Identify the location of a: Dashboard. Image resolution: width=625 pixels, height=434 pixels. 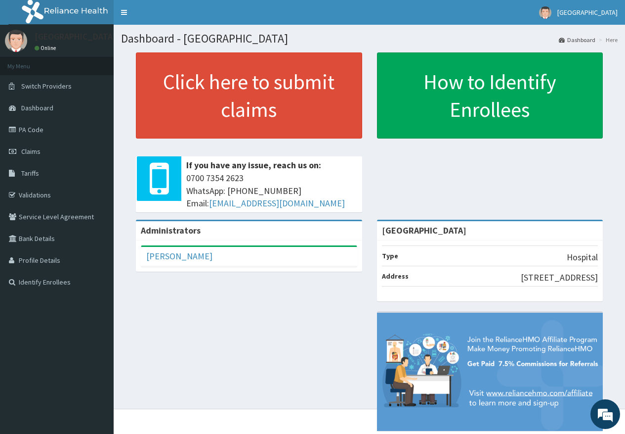
(578, 40).